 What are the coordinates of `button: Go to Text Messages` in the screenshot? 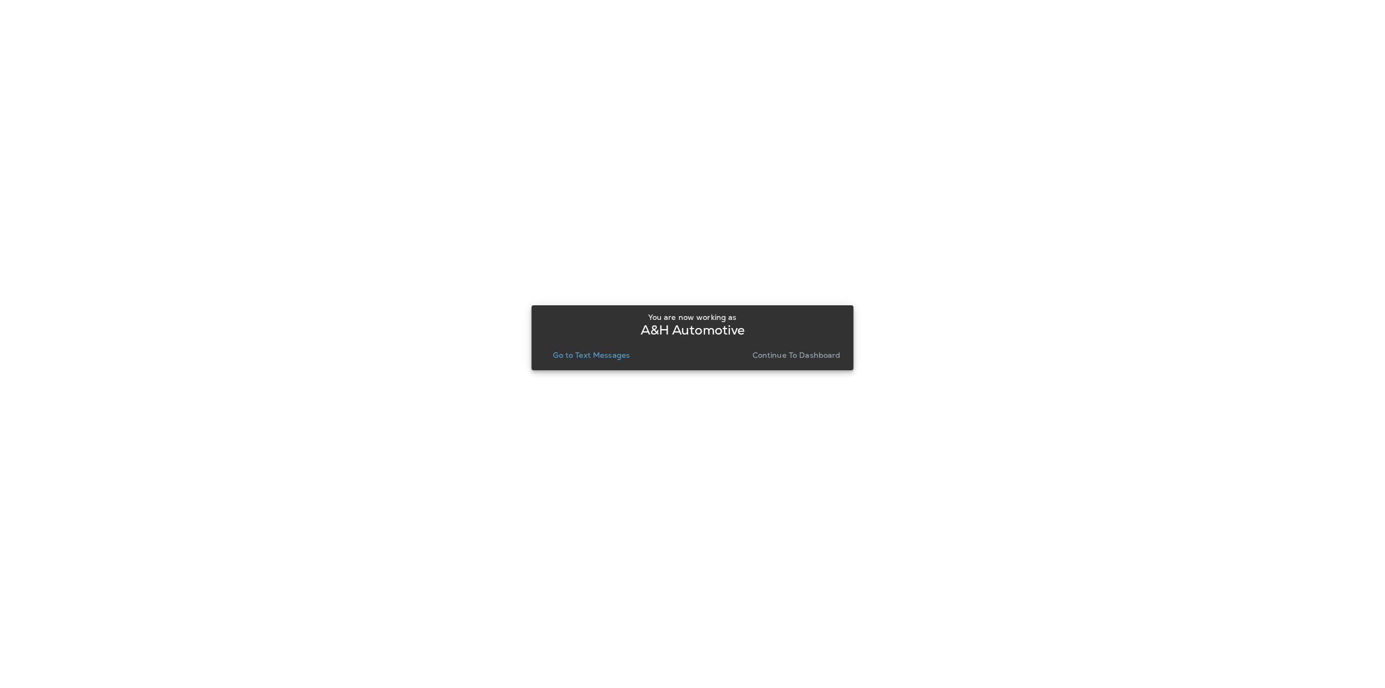 It's located at (591, 355).